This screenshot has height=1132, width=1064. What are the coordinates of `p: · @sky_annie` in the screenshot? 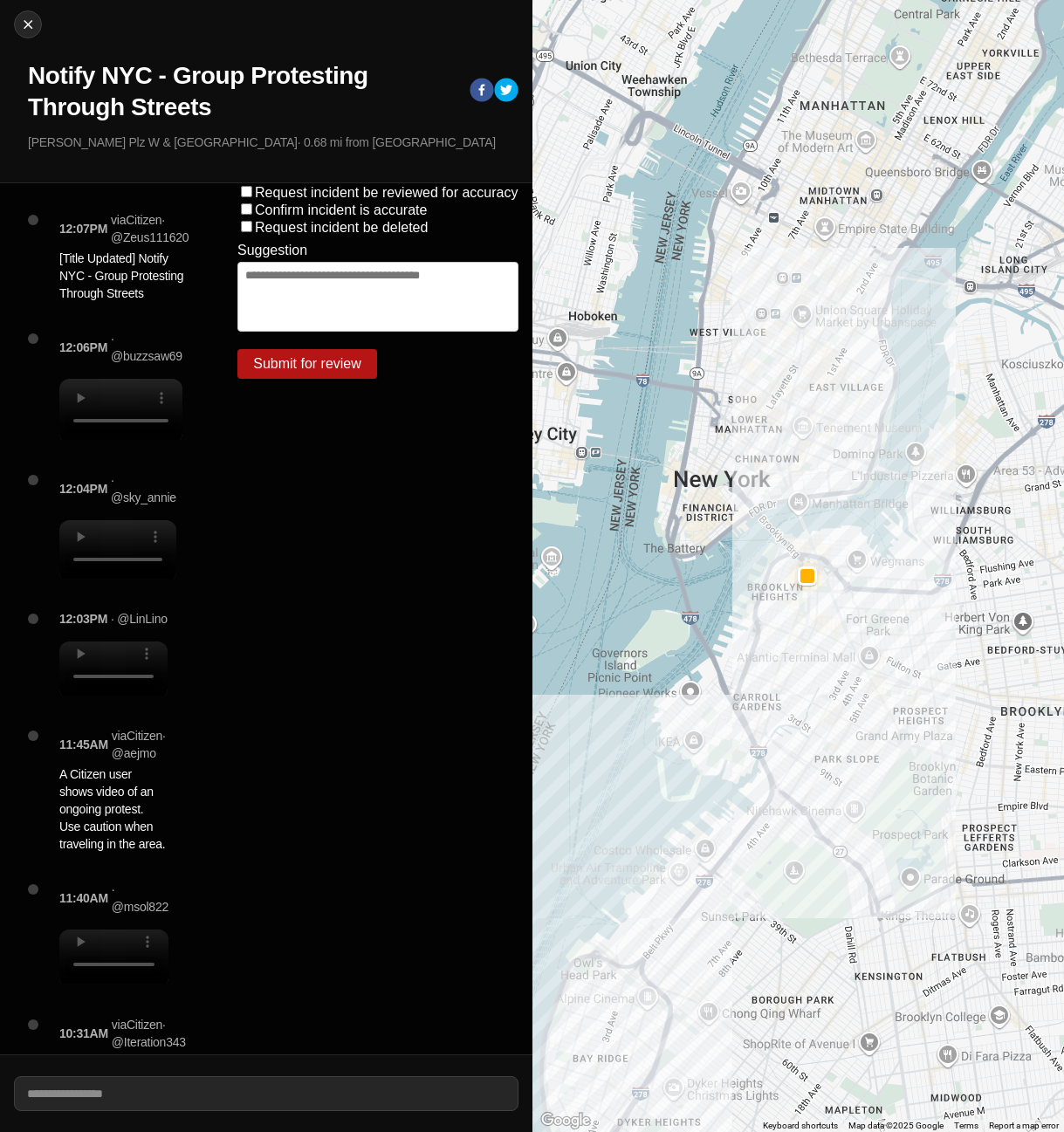 It's located at (143, 489).